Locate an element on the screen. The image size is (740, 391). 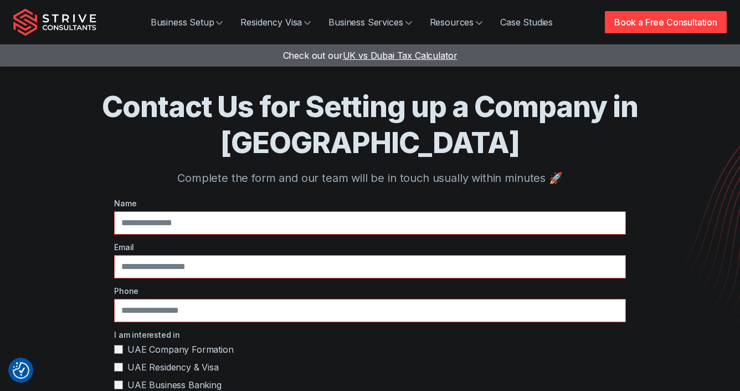
a: Residency Visa is located at coordinates (275, 22).